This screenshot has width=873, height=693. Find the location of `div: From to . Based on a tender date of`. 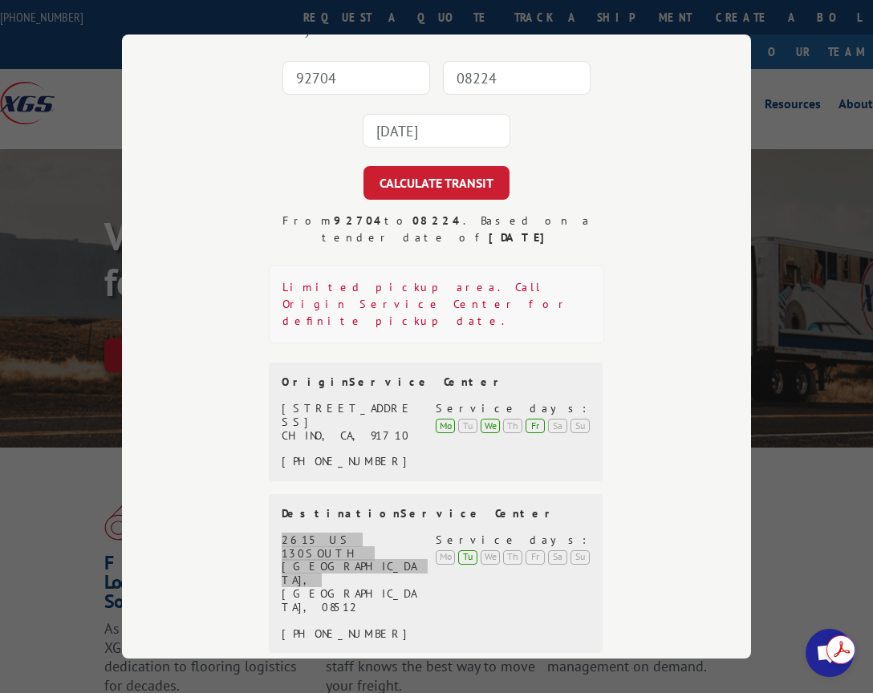

div: From to . Based on a tender date of is located at coordinates (436, 229).